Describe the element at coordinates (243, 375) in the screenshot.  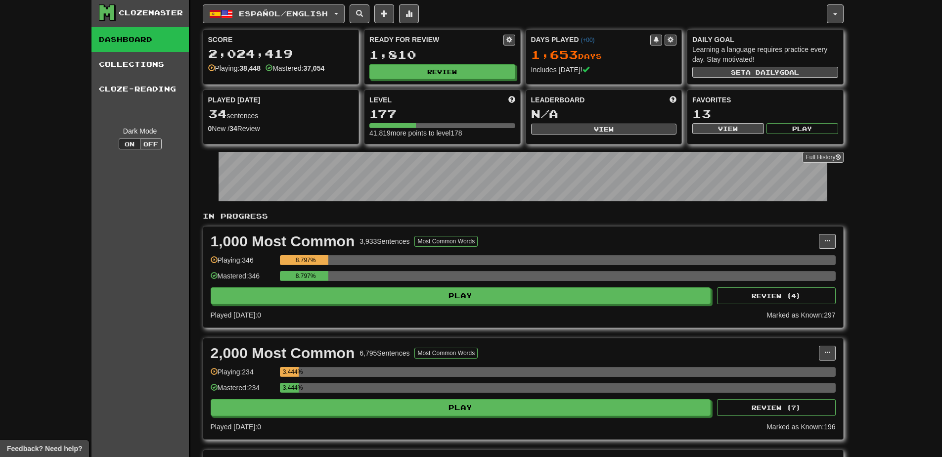
I see `div: Playing: 234` at that location.